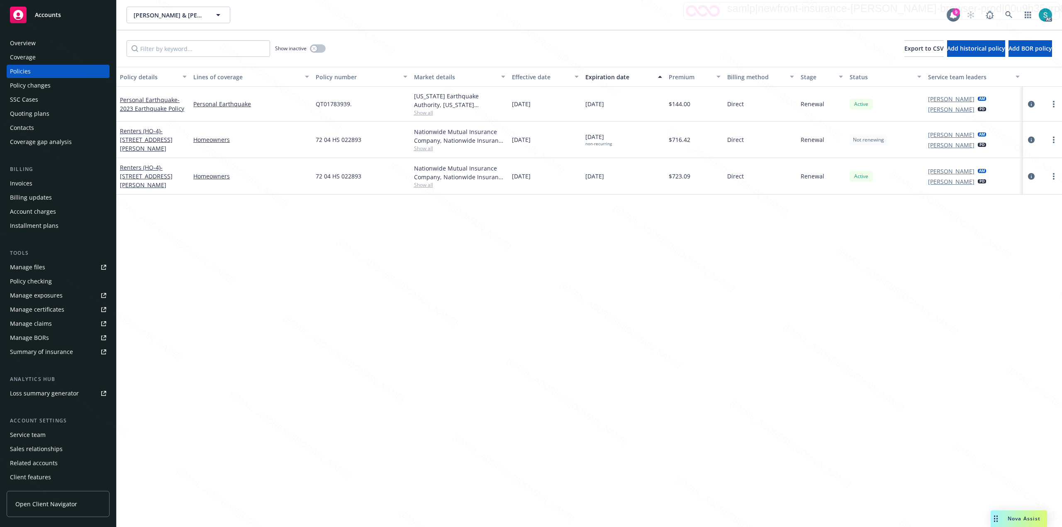 The height and width of the screenshot is (527, 1062). I want to click on span: $144.00, so click(680, 104).